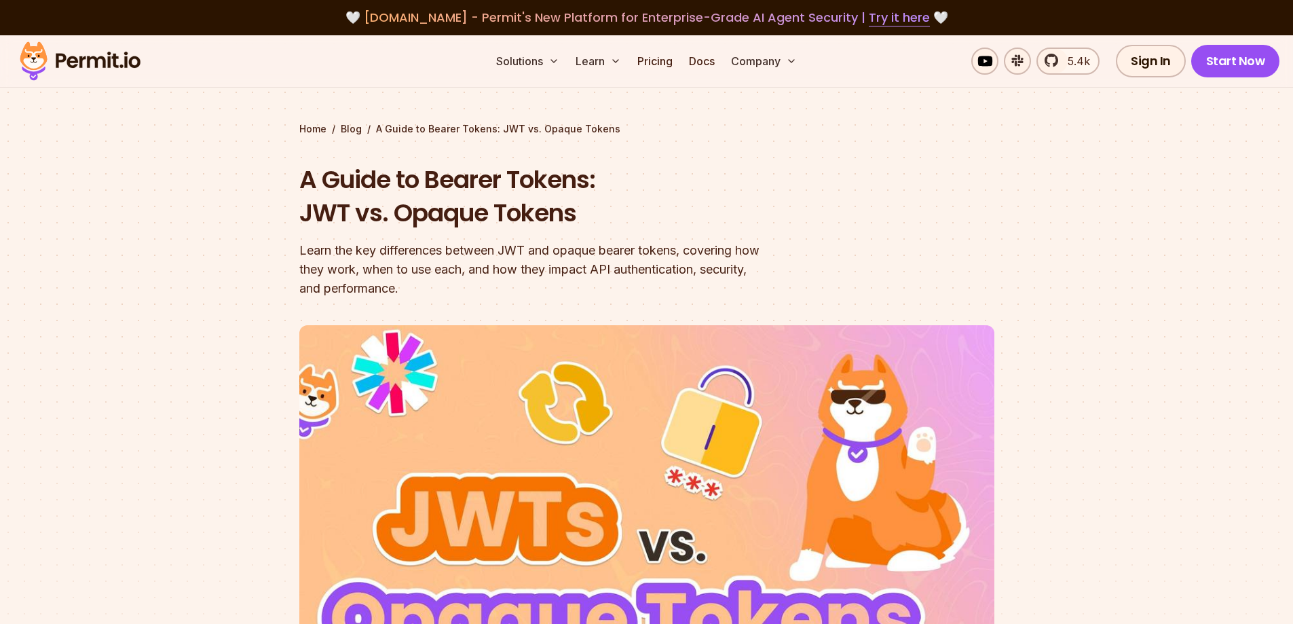  I want to click on a: Try it here, so click(900, 18).